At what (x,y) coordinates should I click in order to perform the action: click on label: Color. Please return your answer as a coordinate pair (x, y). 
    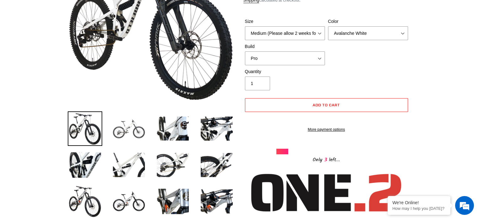
    Looking at the image, I should click on (368, 21).